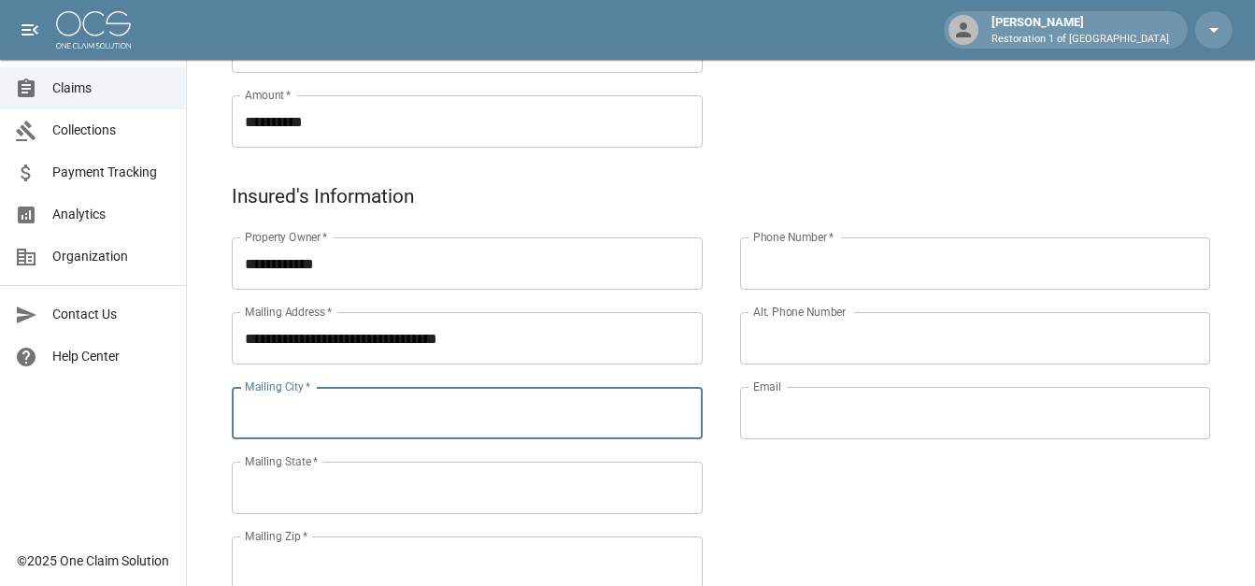 The width and height of the screenshot is (1255, 586). Describe the element at coordinates (111, 356) in the screenshot. I see `span: Help Center` at that location.